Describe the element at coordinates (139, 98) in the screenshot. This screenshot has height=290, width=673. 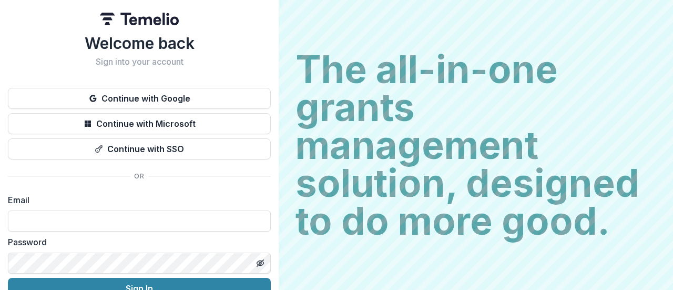
I see `button: Continue with Google` at that location.